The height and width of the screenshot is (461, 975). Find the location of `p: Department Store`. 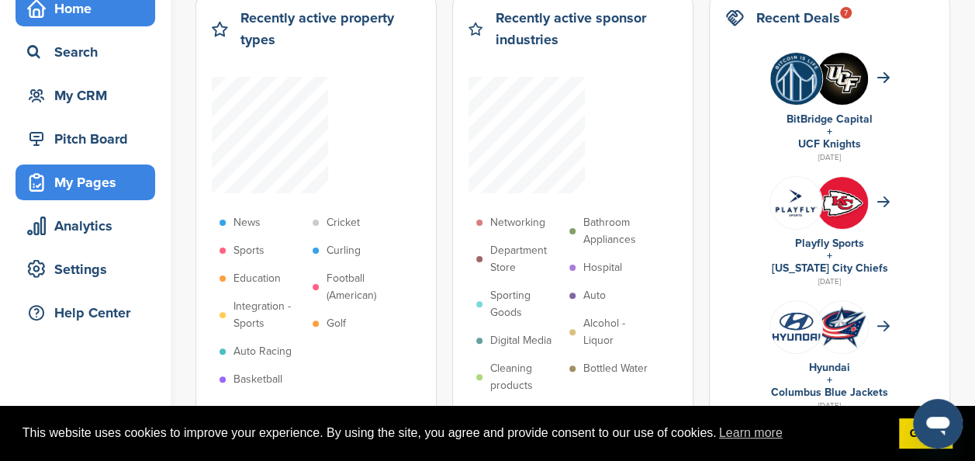

p: Department Store is located at coordinates (526, 259).